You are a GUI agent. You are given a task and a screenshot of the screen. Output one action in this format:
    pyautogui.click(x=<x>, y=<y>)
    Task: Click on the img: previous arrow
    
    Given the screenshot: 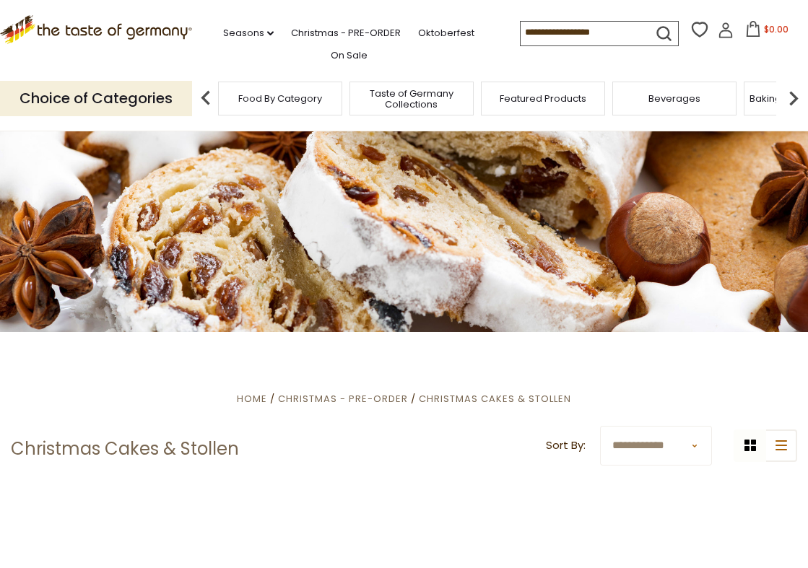 What is the action you would take?
    pyautogui.click(x=206, y=98)
    